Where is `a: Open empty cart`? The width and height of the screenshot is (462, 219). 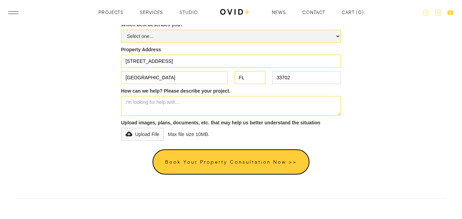
a: Open empty cart is located at coordinates (353, 12).